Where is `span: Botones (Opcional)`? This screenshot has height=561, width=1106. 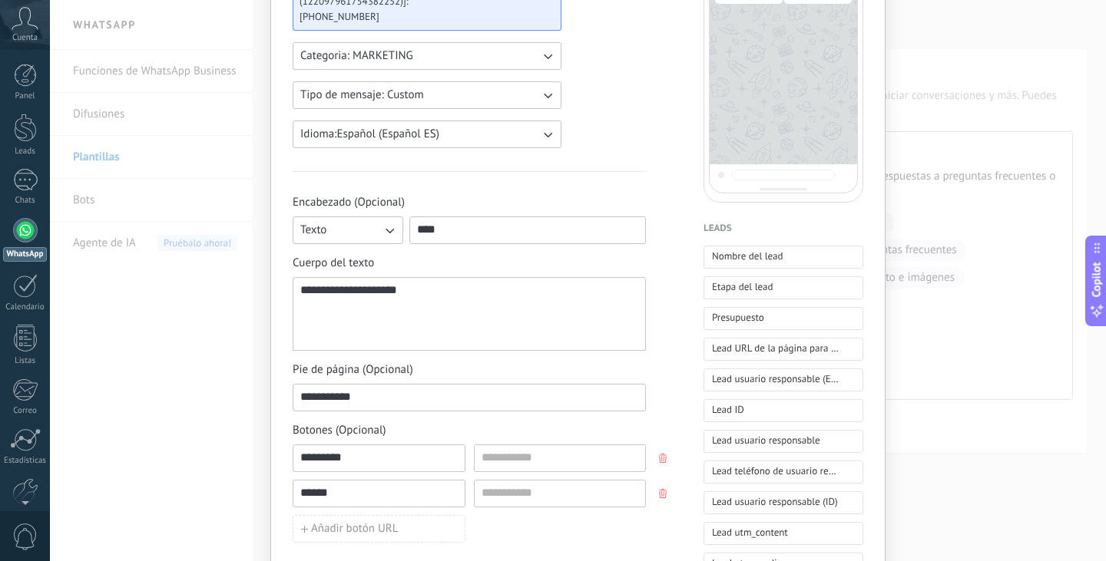 span: Botones (Opcional) is located at coordinates (339, 431).